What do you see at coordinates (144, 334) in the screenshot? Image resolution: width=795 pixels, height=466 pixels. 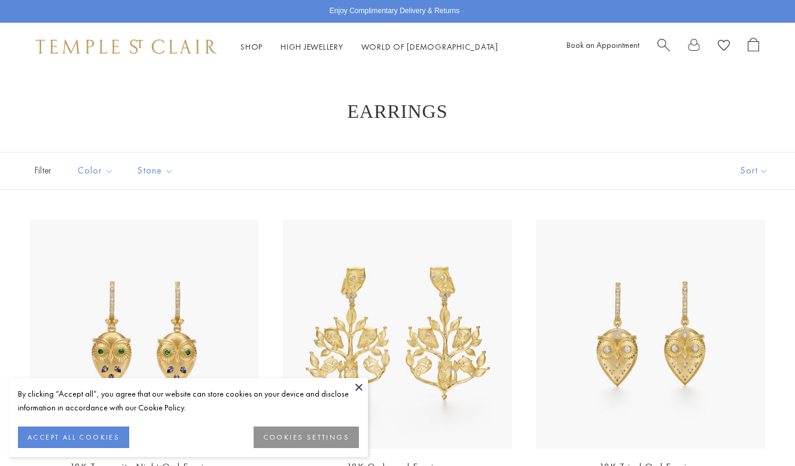 I see `a: E36887-OWLTZTG` at bounding box center [144, 334].